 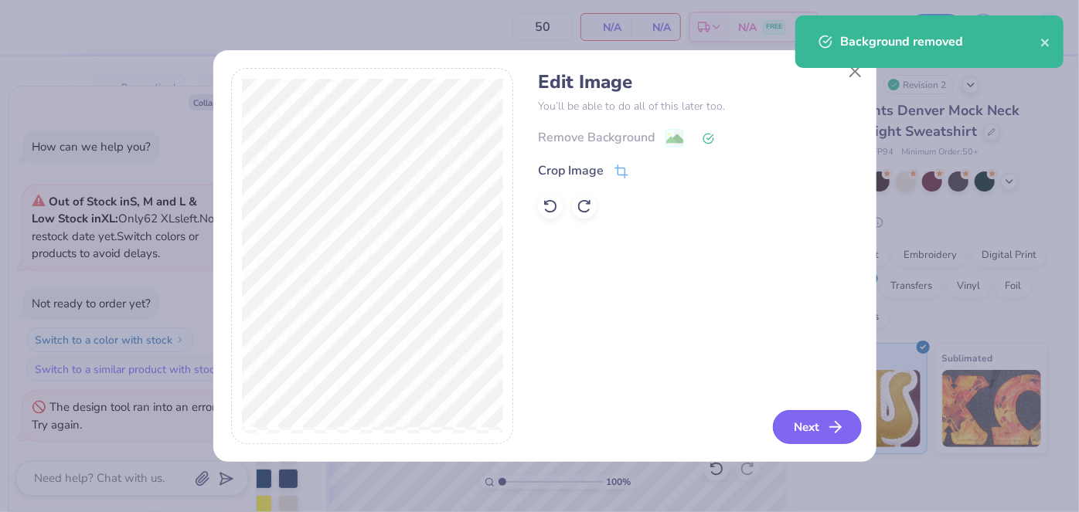 I want to click on button: close, so click(x=1046, y=42).